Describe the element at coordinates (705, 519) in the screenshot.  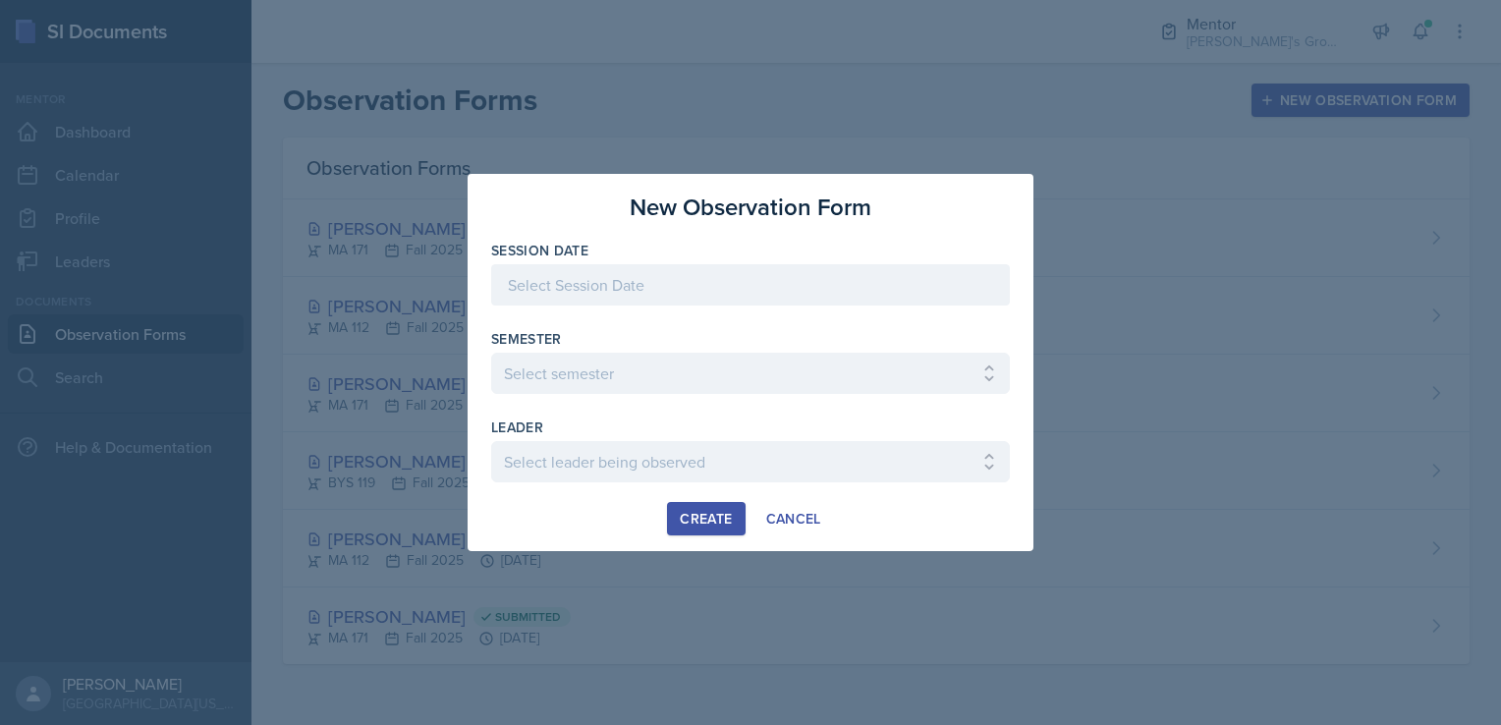
I see `button: Create` at that location.